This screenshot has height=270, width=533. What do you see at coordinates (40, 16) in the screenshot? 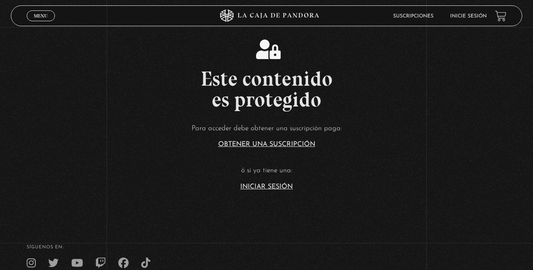
I see `span: Menu` at bounding box center [40, 16].